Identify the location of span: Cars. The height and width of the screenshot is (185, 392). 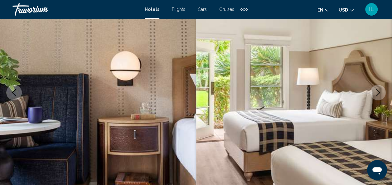
(202, 9).